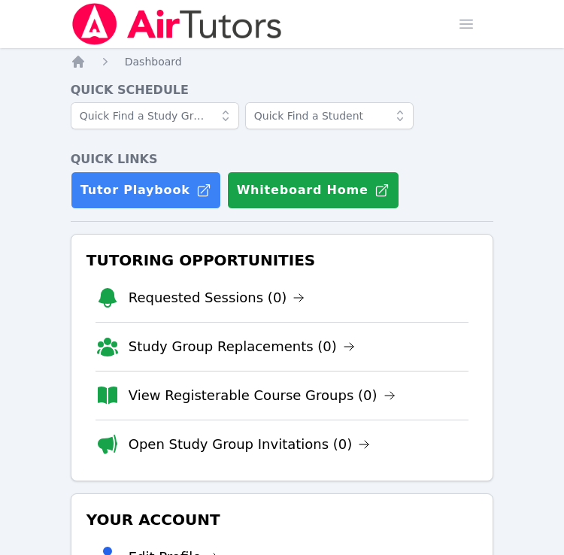 The height and width of the screenshot is (555, 564). Describe the element at coordinates (282, 62) in the screenshot. I see `nav: Breadcrumb` at that location.